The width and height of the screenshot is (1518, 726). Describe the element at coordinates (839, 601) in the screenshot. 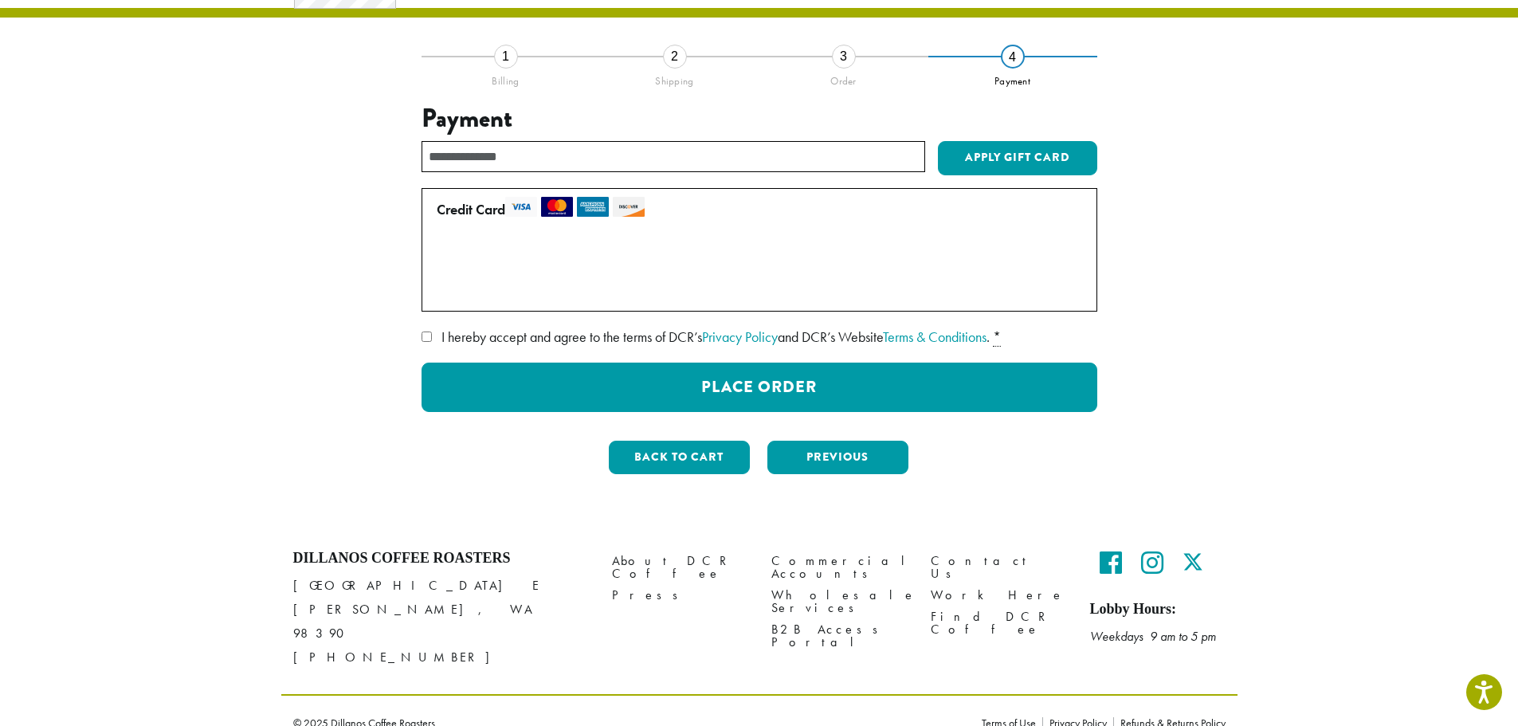

I see `a: Wholesale Services` at that location.